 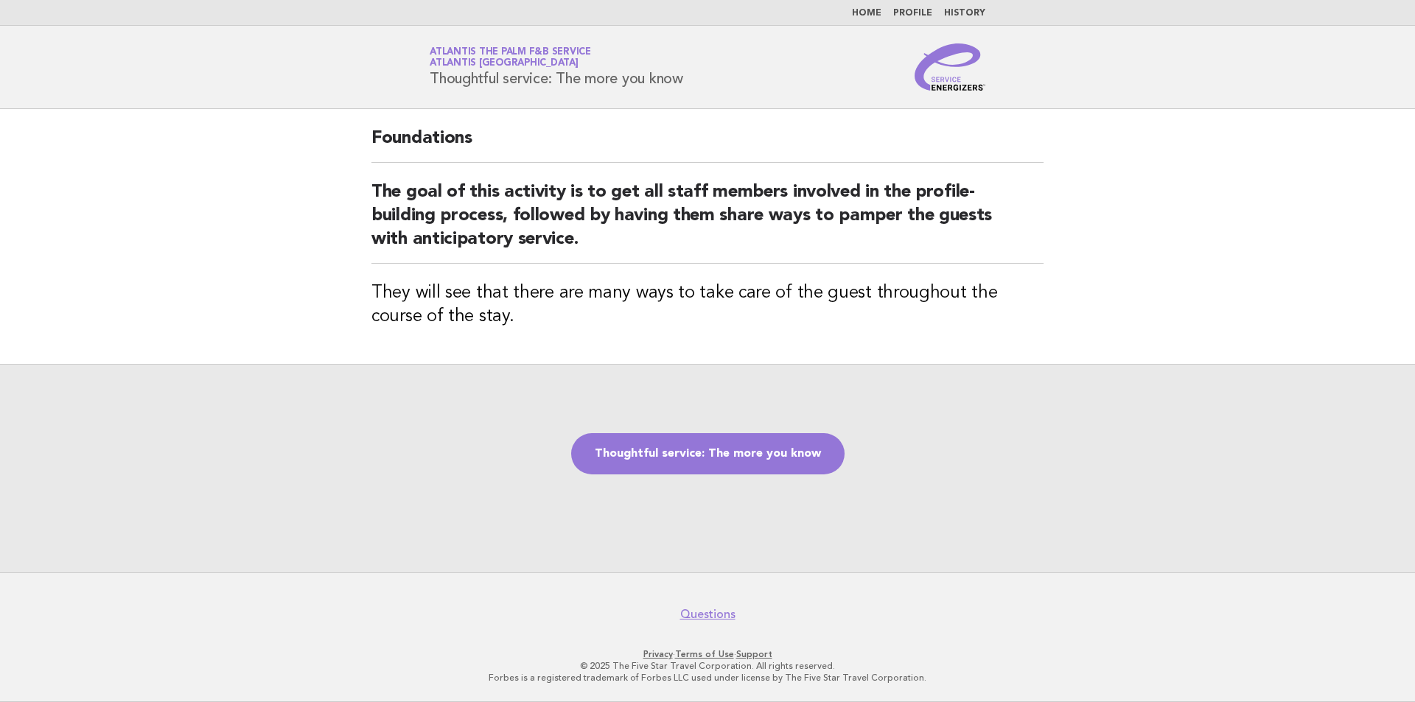 I want to click on p: © 2025 The Five Star Travel Corporation. All rights reserved., so click(x=707, y=666).